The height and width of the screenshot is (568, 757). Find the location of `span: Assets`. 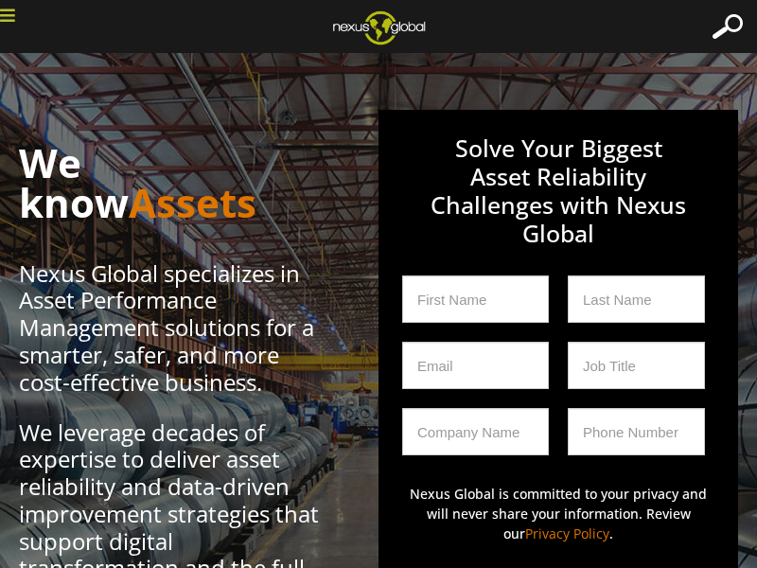

span: Assets is located at coordinates (192, 201).